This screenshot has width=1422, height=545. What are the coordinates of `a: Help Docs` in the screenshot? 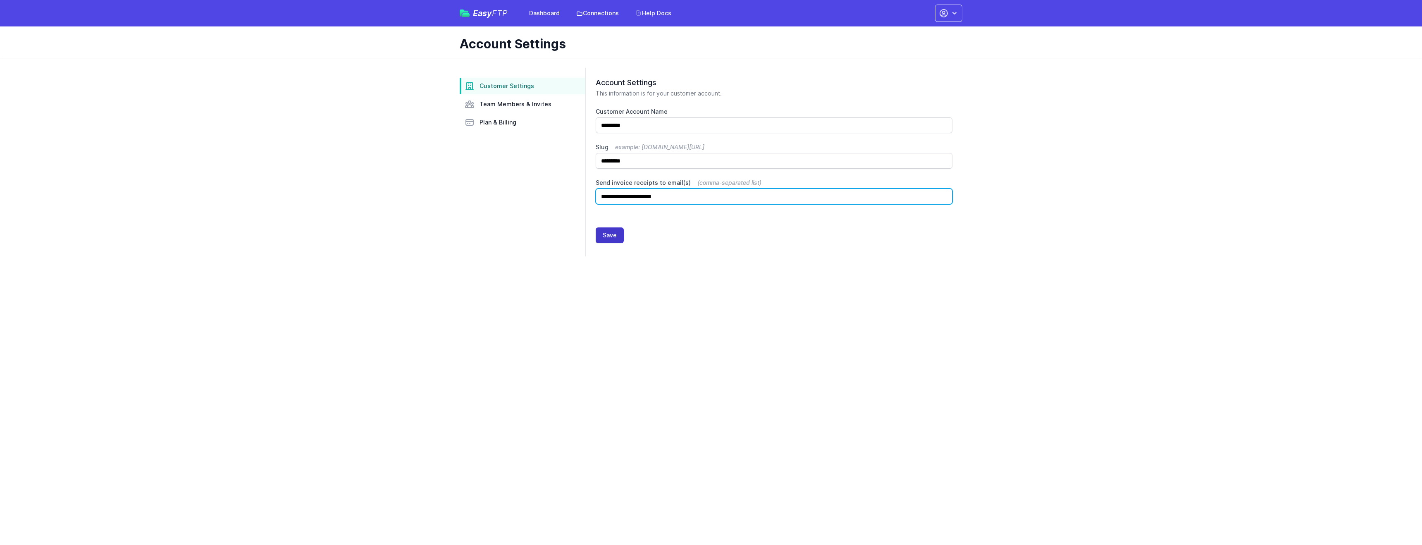 It's located at (653, 13).